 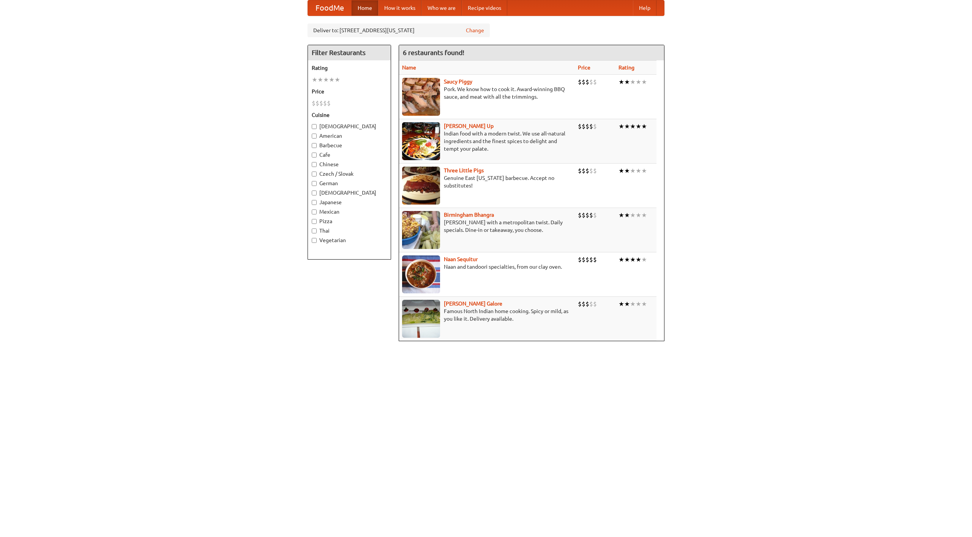 I want to click on img: naansequitur.jpg, so click(x=421, y=275).